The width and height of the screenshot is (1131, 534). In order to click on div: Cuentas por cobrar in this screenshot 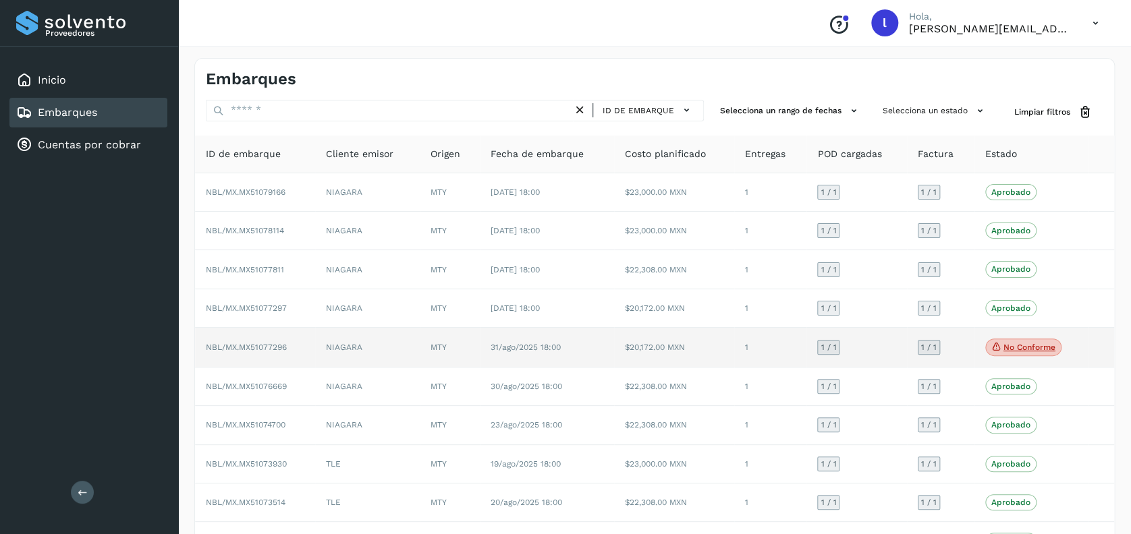, I will do `click(88, 145)`.